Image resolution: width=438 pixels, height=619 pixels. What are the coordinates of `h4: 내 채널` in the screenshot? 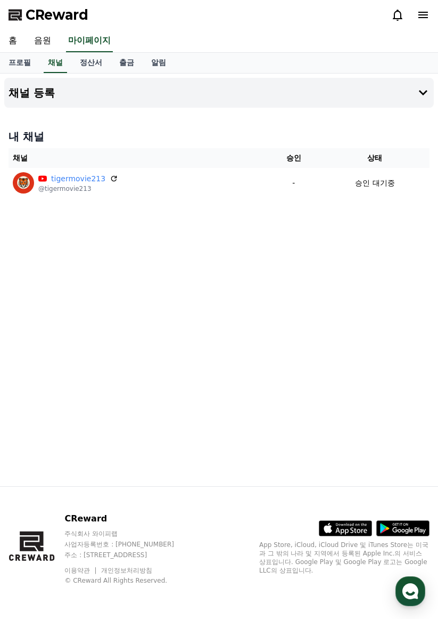 It's located at (219, 136).